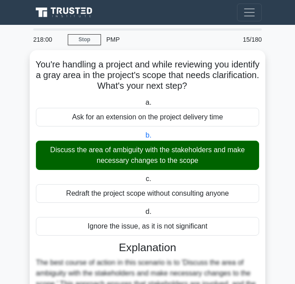  Describe the element at coordinates (148, 117) in the screenshot. I see `div: Ask for an extension on the project delivery time` at that location.